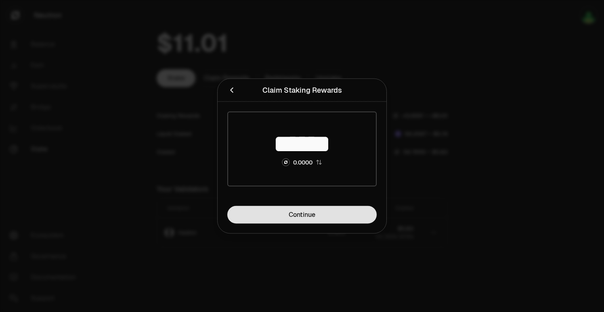  Describe the element at coordinates (302, 90) in the screenshot. I see `div: Claim Staking Rewards` at that location.